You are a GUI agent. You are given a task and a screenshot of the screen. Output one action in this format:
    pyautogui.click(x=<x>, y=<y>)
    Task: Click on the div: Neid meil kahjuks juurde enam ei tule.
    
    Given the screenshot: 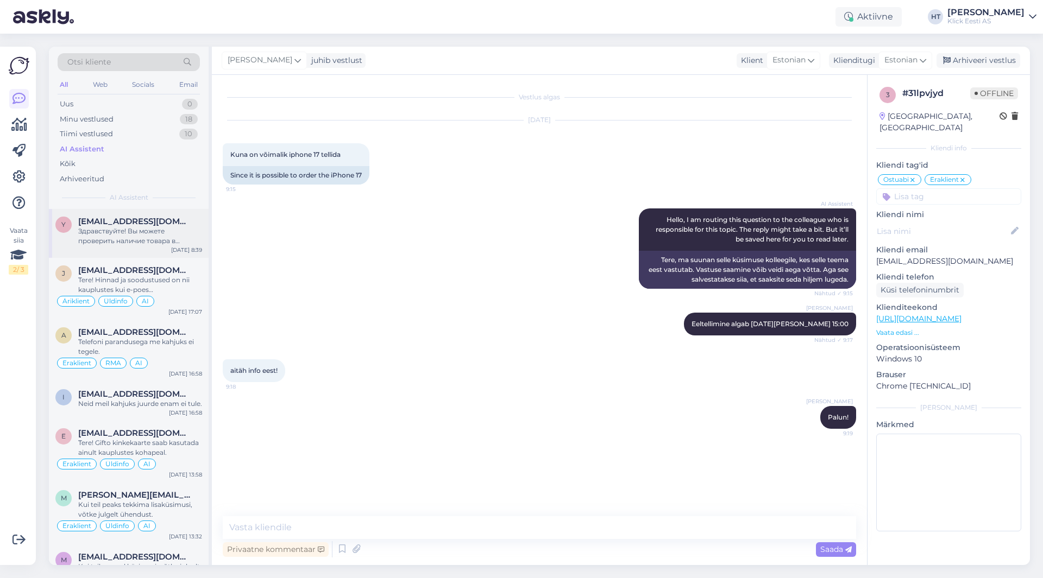 What is the action you would take?
    pyautogui.click(x=140, y=404)
    